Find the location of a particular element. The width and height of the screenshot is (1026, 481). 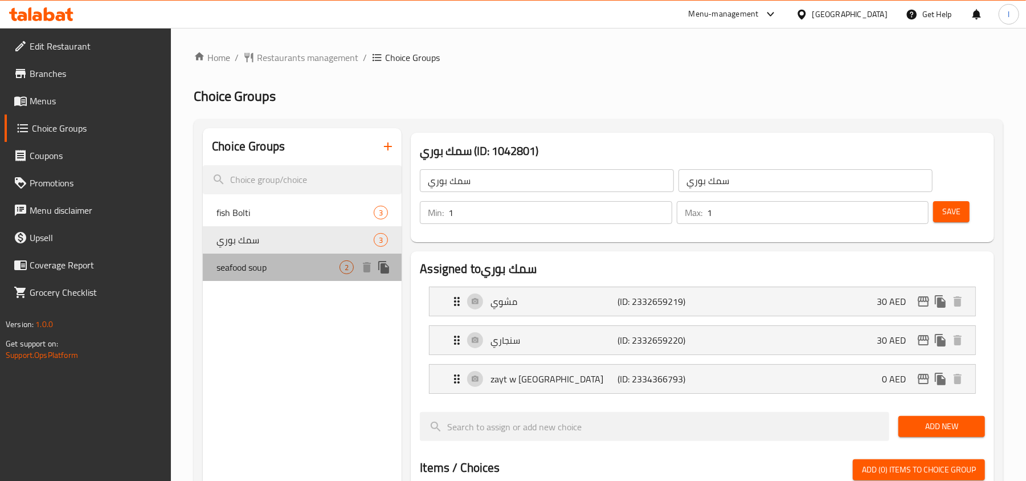

span: Promotions is located at coordinates (96, 183).